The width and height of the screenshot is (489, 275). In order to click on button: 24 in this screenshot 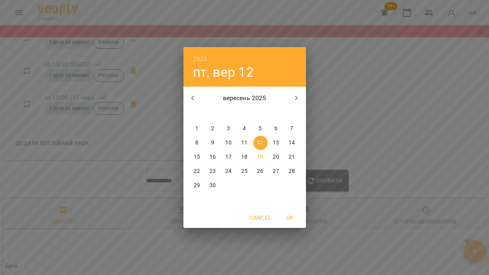, I will do `click(229, 171)`.